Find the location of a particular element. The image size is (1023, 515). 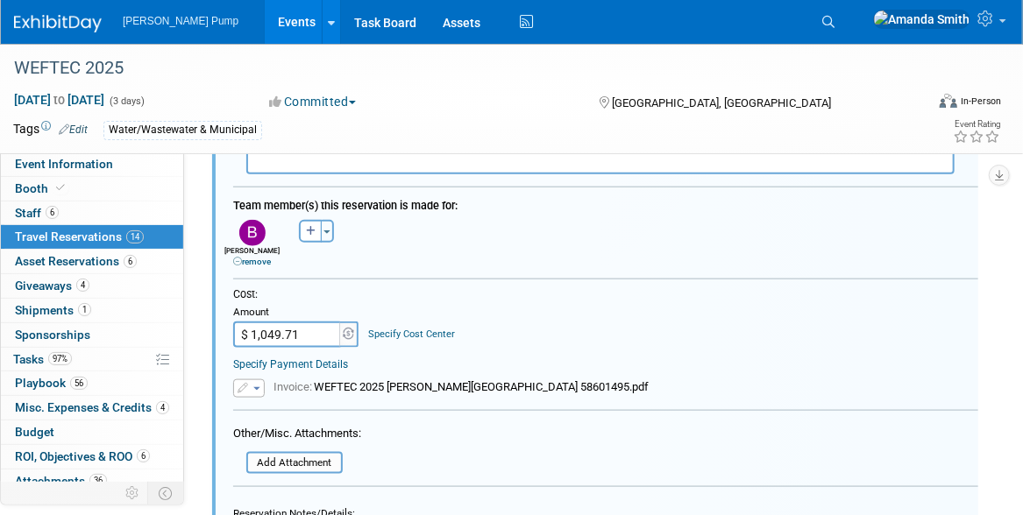

img: Format-Inperson.png is located at coordinates (948, 101).